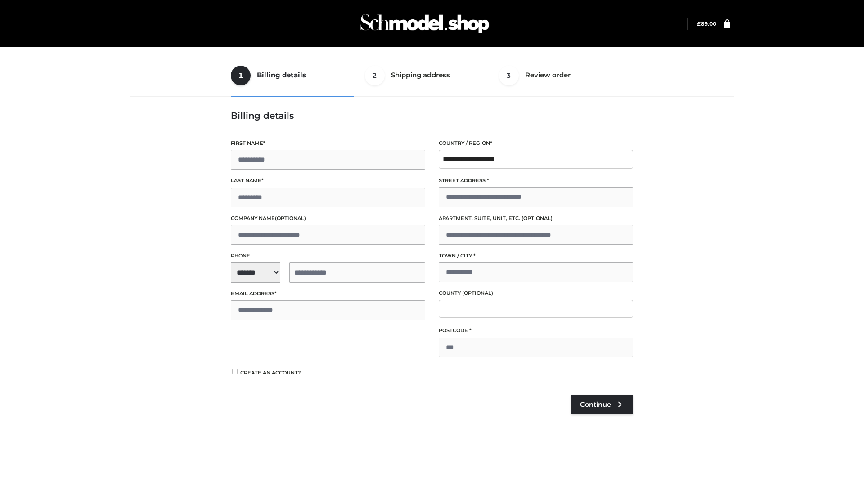 The image size is (864, 486). What do you see at coordinates (596, 405) in the screenshot?
I see `span: Continue` at bounding box center [596, 405].